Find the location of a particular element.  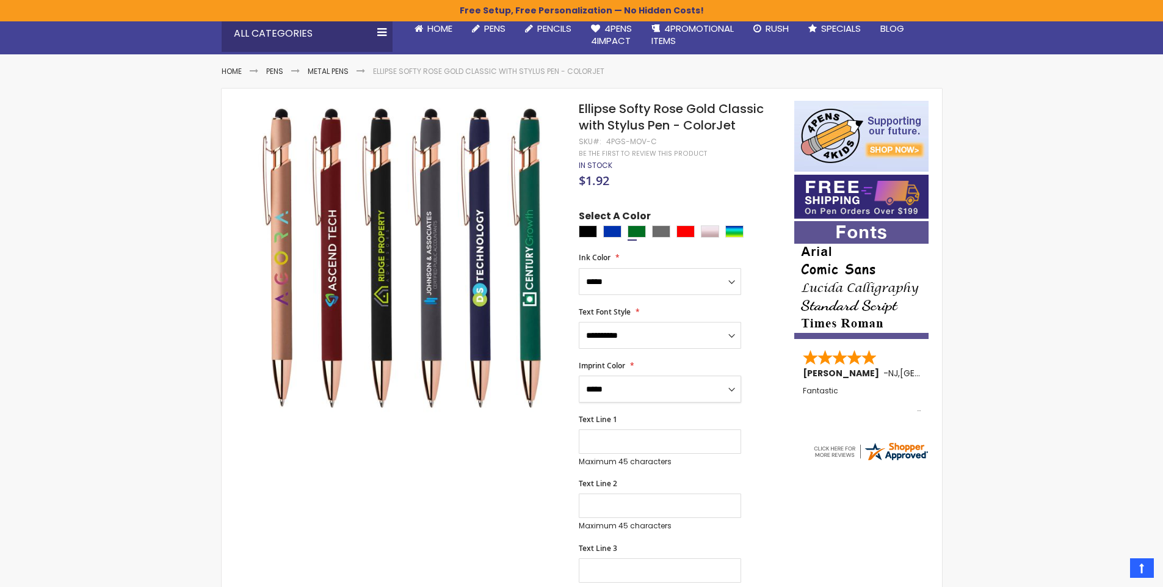

div: Blue is located at coordinates (612, 231).